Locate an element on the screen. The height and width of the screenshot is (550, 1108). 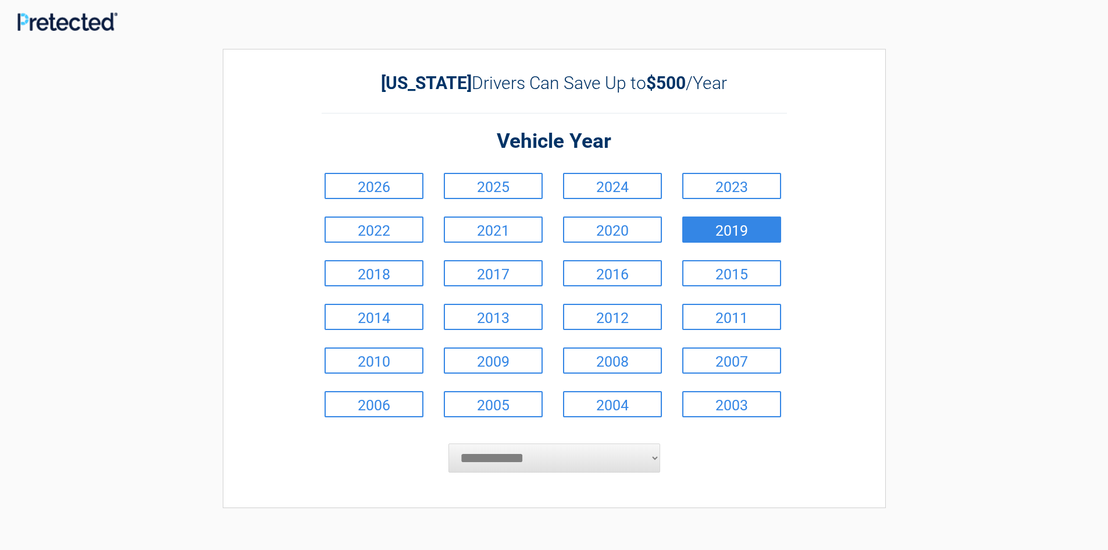
a: 2004 is located at coordinates (613, 404).